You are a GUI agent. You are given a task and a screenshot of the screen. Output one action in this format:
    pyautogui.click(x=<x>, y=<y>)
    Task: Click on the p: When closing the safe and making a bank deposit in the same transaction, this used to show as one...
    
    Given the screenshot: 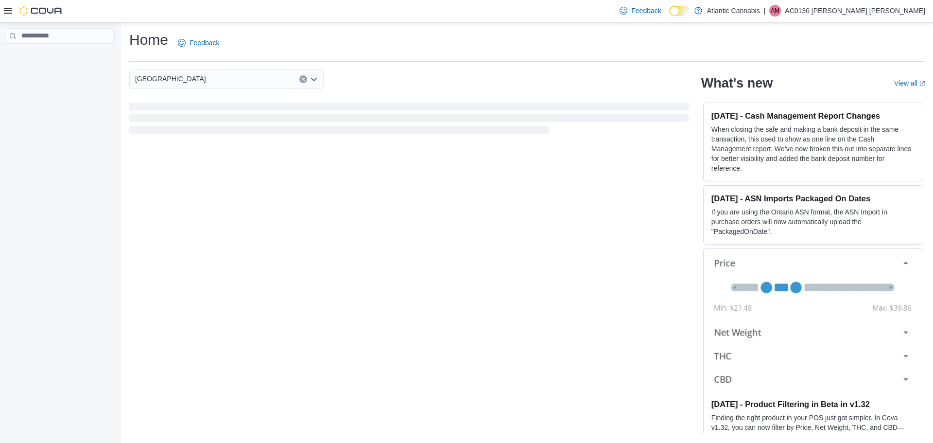 What is the action you would take?
    pyautogui.click(x=813, y=149)
    